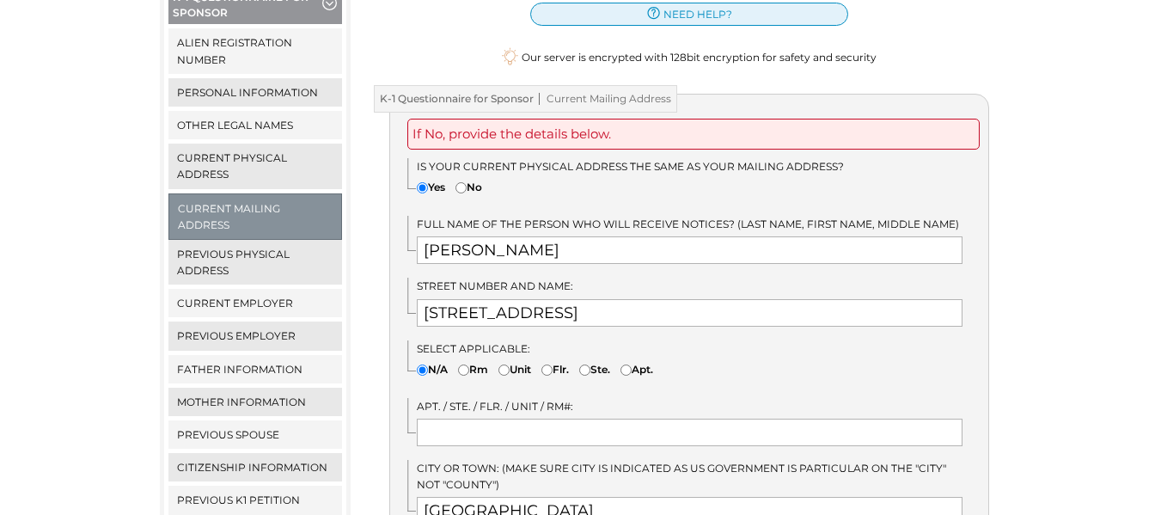 Image resolution: width=1161 pixels, height=515 pixels. Describe the element at coordinates (688, 223) in the screenshot. I see `span: Full name of the person who will receive notices? (Last Name, First Name, Middle Name)` at that location.